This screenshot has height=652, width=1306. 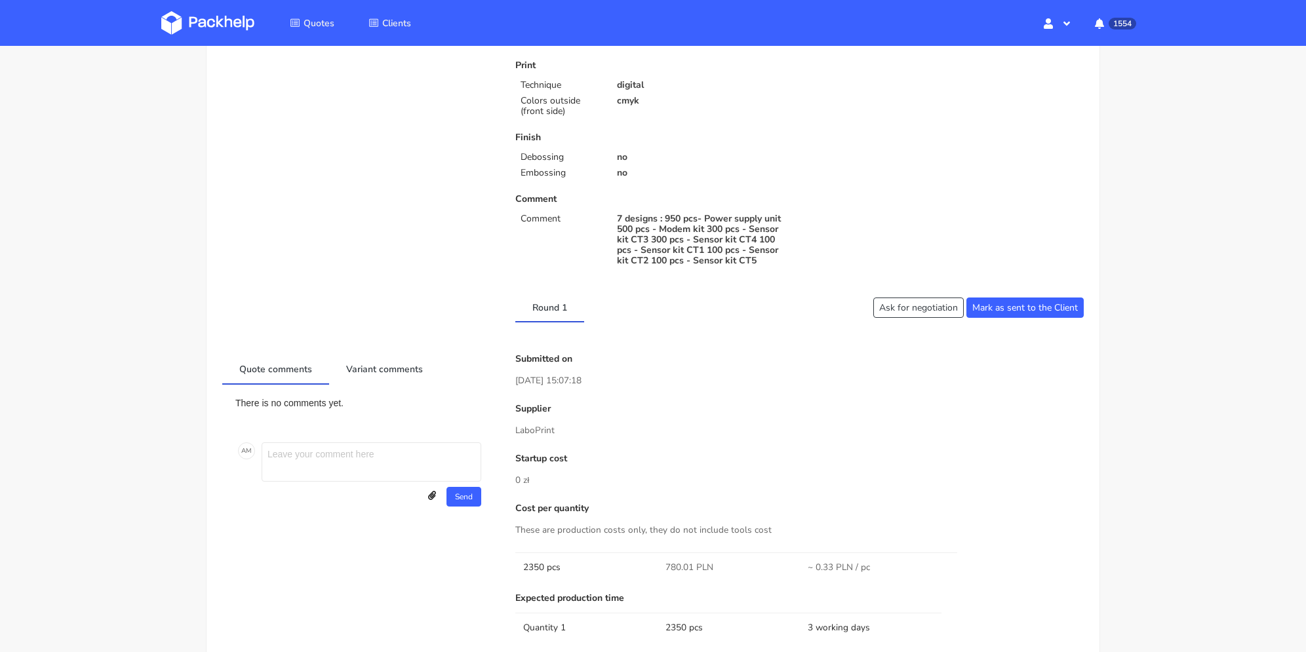 What do you see at coordinates (799, 509) in the screenshot?
I see `p: Cost per quantity` at bounding box center [799, 509].